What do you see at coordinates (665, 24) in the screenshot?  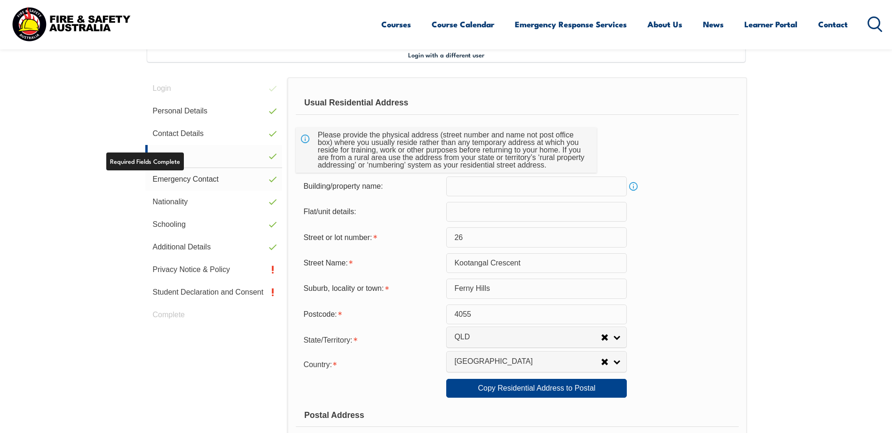 I see `a: About Us` at bounding box center [665, 24].